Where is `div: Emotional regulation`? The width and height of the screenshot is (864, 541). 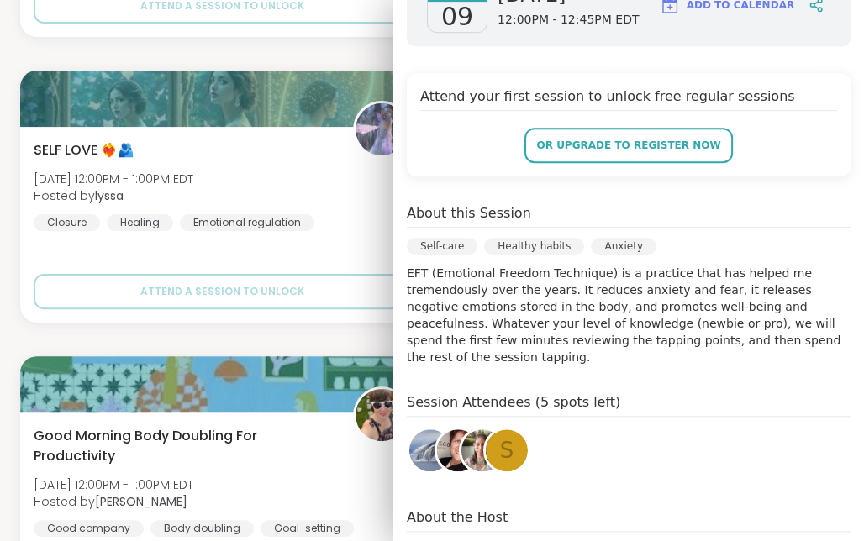 div: Emotional regulation is located at coordinates (247, 223).